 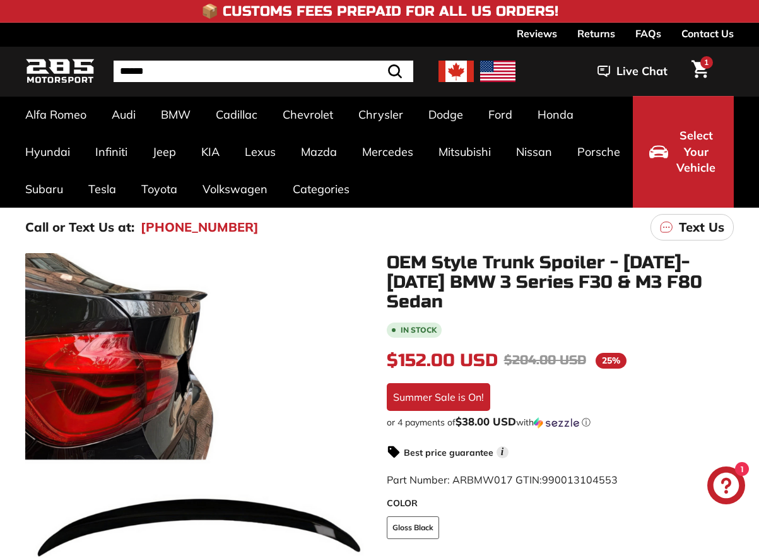 What do you see at coordinates (560, 422) in the screenshot?
I see `div: or 4 payments of with` at bounding box center [560, 422].